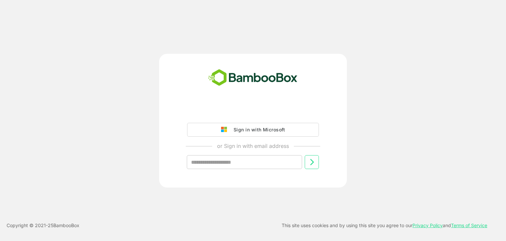 This screenshot has width=506, height=241. What do you see at coordinates (258, 130) in the screenshot?
I see `div: Sign in with Microsoft` at bounding box center [258, 130].